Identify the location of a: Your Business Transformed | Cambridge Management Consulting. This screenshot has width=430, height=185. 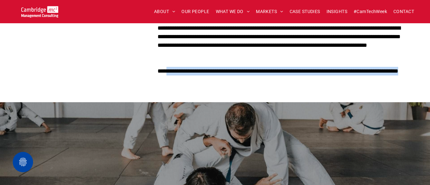
(40, 10).